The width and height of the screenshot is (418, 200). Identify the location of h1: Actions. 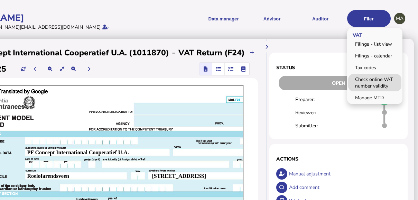
(338, 159).